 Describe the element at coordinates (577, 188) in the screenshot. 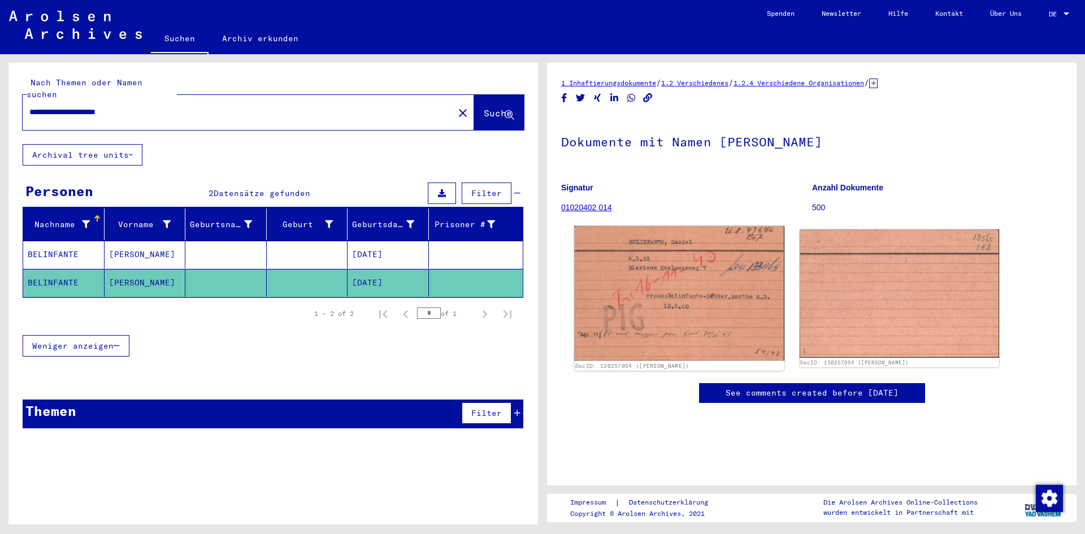

I see `b: Signatur` at that location.